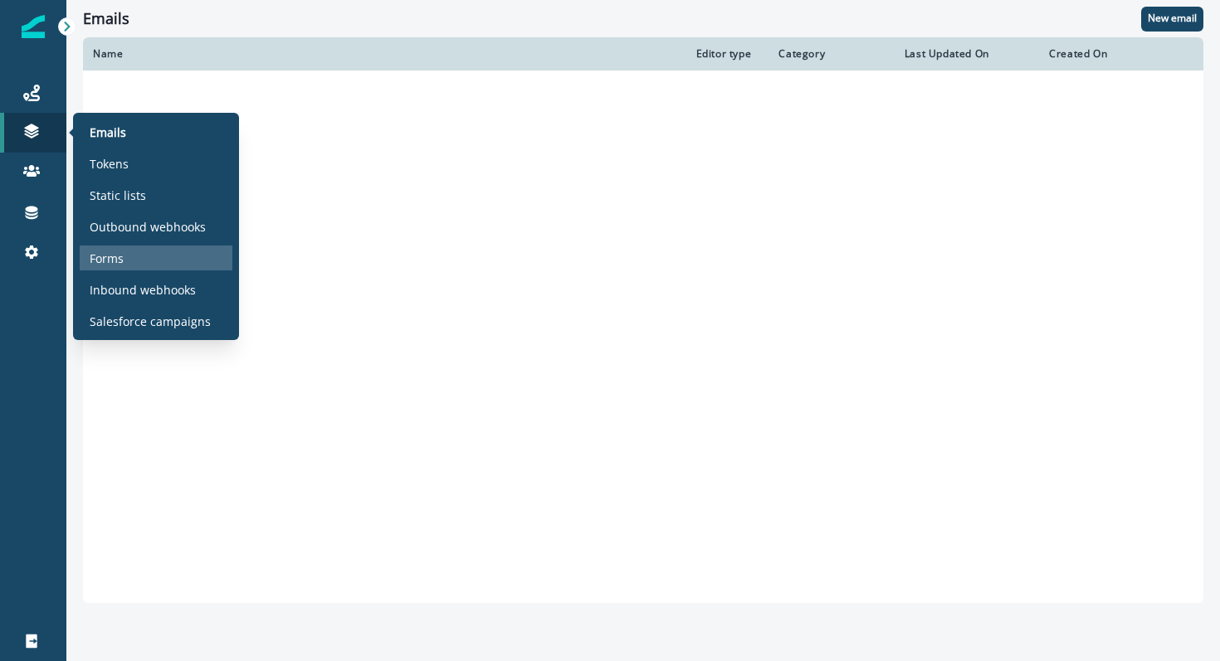 The height and width of the screenshot is (661, 1220). Describe the element at coordinates (156, 290) in the screenshot. I see `a: Inbound webhooks` at that location.